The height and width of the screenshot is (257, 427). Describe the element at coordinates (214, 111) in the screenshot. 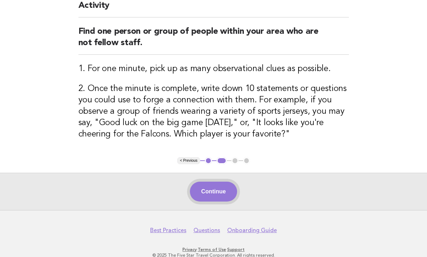

I see `h3: 2. Once the minute is complete, write down 10 statements or questions you could use to forge a co...` at that location.